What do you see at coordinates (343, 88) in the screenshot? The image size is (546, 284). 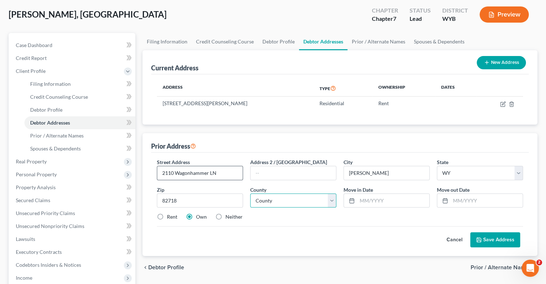 I see `th: Type` at bounding box center [343, 88].